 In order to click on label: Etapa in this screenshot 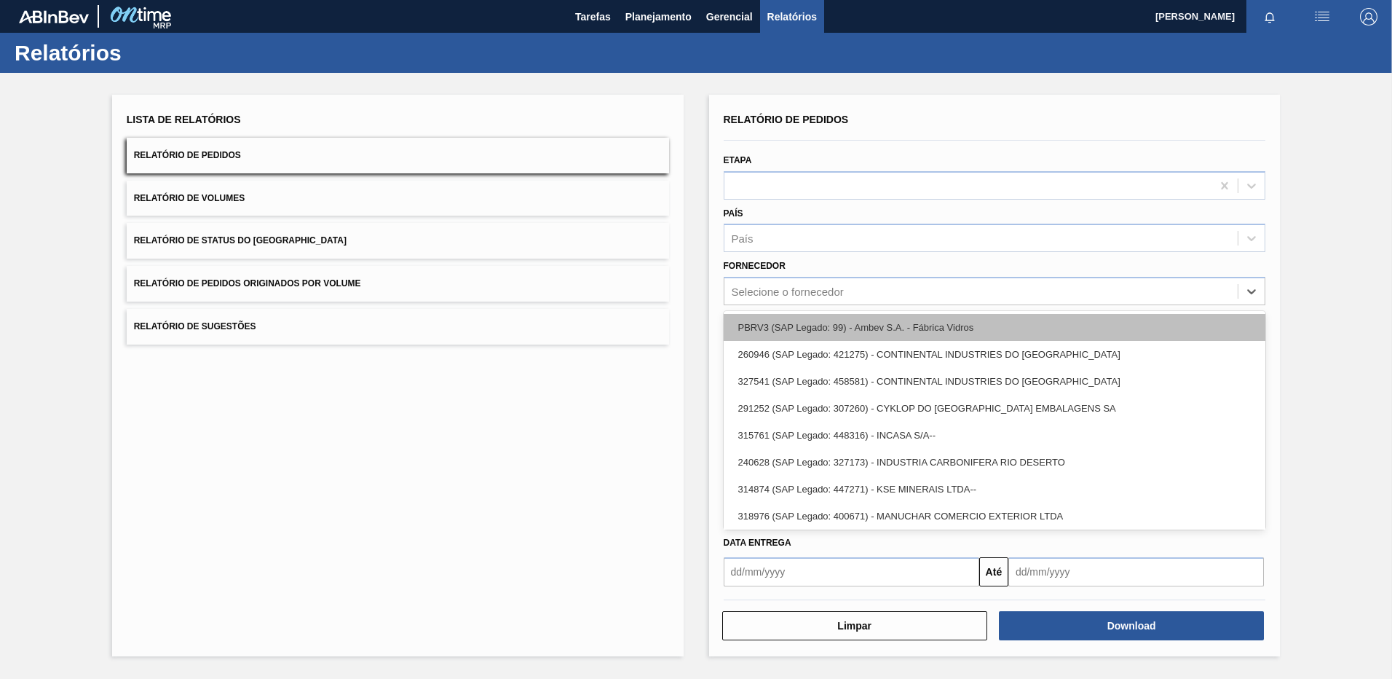, I will do `click(737, 160)`.